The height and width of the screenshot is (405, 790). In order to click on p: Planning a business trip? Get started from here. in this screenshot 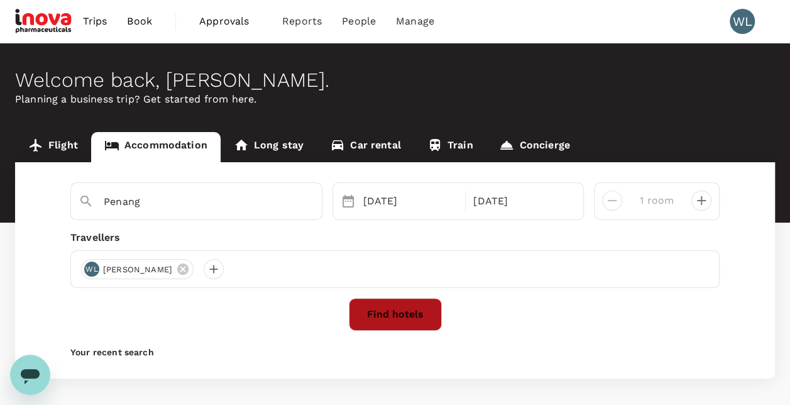, I will do `click(394, 99)`.